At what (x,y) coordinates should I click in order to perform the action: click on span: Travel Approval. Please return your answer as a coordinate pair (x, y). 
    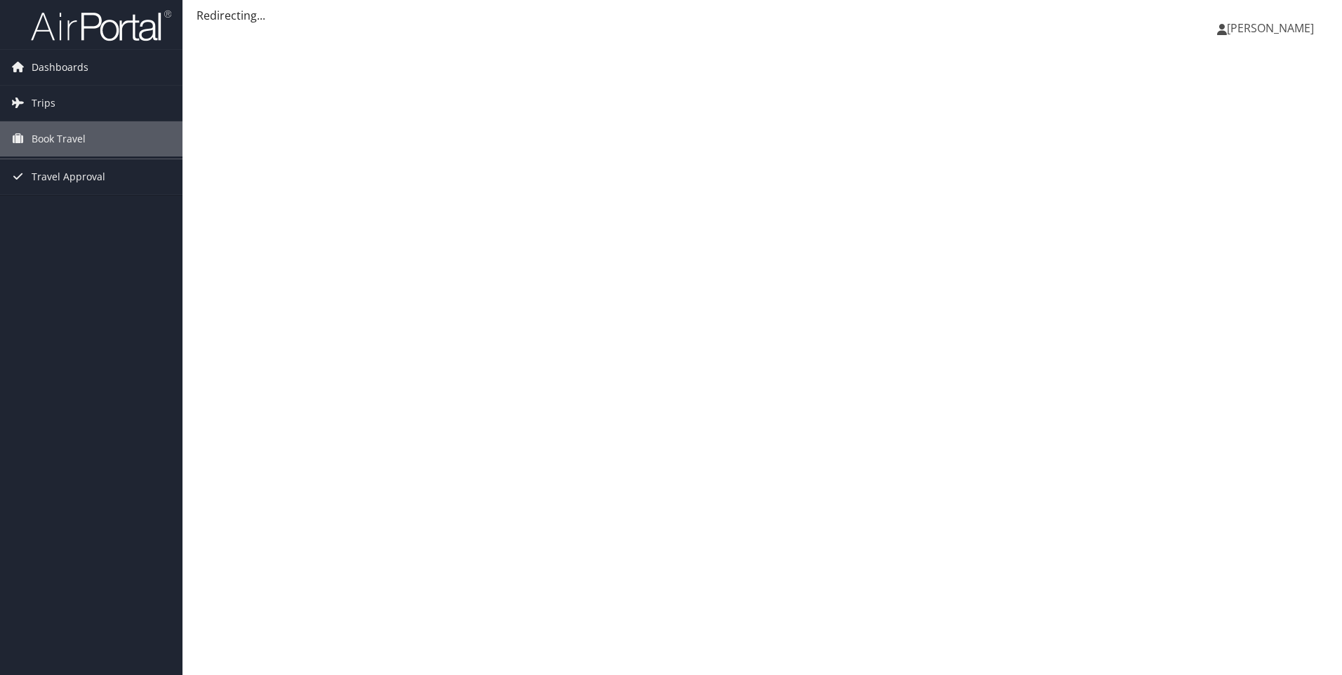
    Looking at the image, I should click on (68, 177).